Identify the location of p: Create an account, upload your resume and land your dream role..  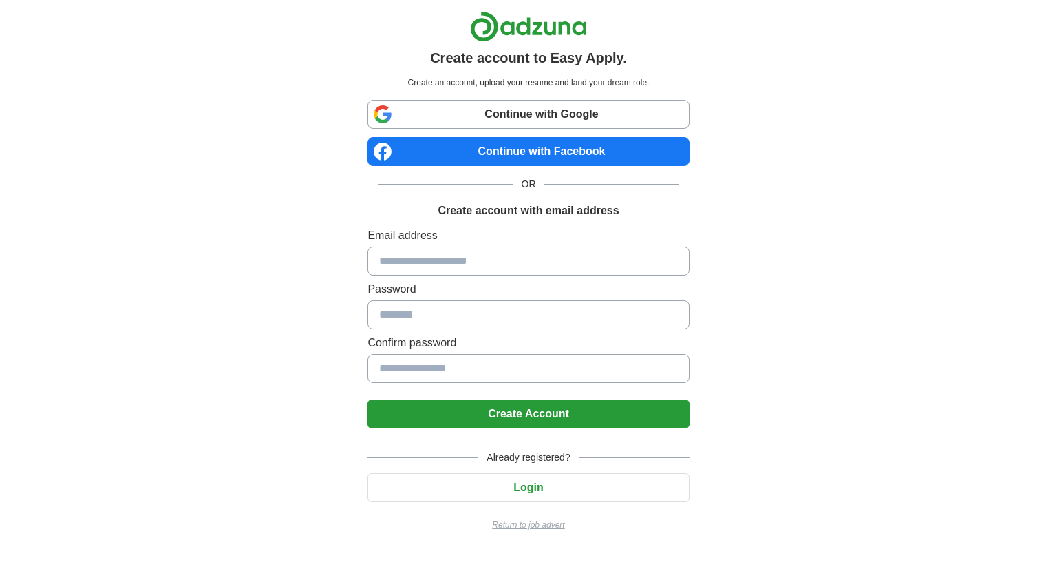
(528, 83).